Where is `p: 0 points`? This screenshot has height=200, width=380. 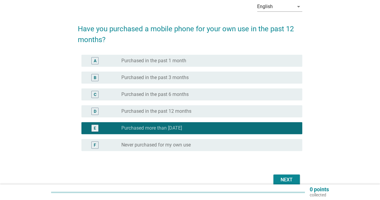
p: 0 points is located at coordinates (320, 189).